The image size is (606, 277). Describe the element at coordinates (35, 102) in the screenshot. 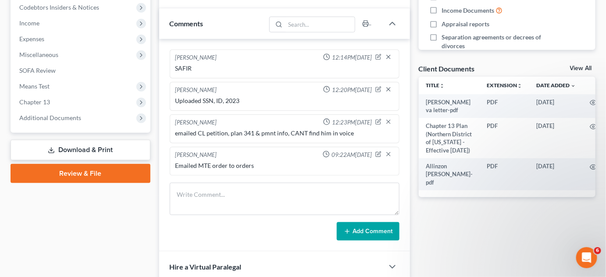

I see `span: Chapter 13` at that location.